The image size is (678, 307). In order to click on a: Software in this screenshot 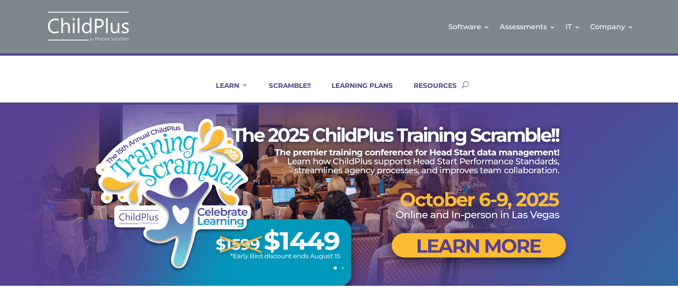, I will do `click(469, 26)`.